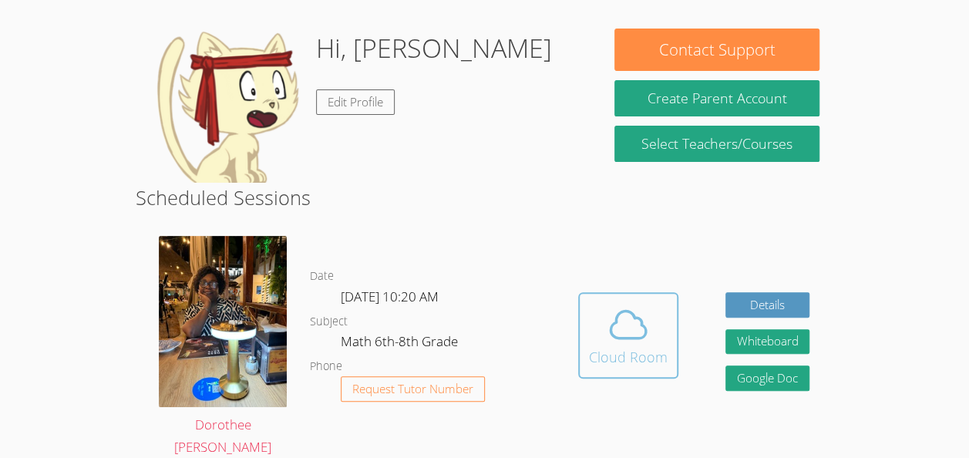  Describe the element at coordinates (484, 197) in the screenshot. I see `h2: Scheduled Sessions` at that location.